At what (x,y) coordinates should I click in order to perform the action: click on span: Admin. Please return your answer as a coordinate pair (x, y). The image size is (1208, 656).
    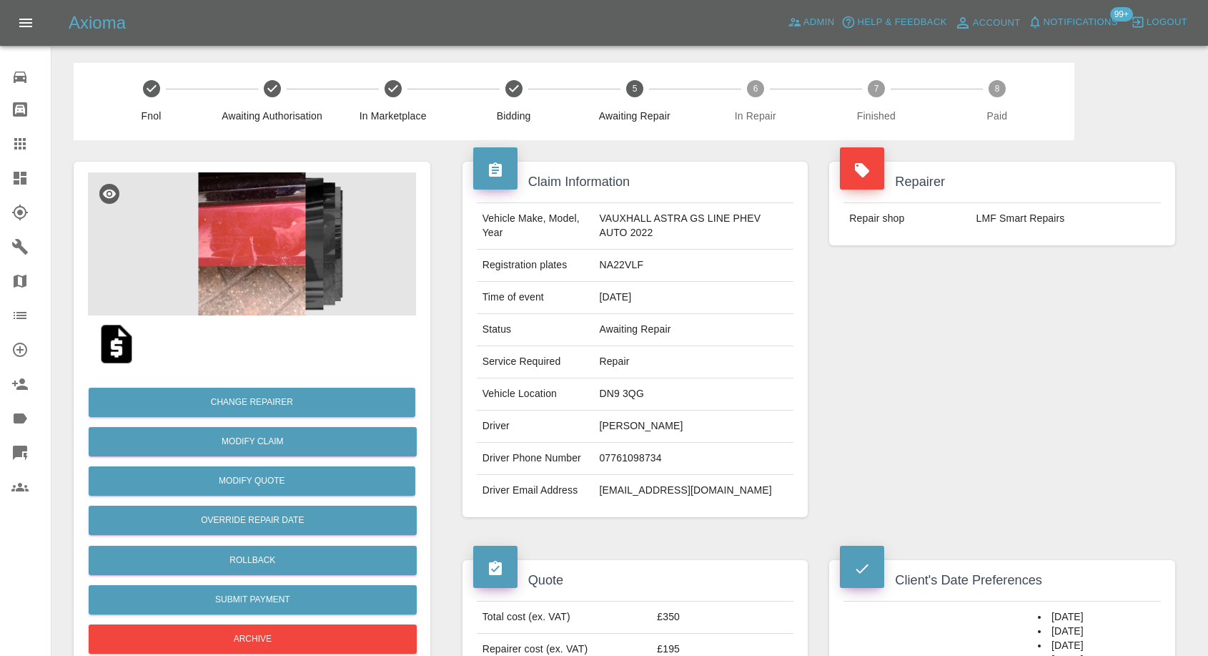
    Looking at the image, I should click on (819, 22).